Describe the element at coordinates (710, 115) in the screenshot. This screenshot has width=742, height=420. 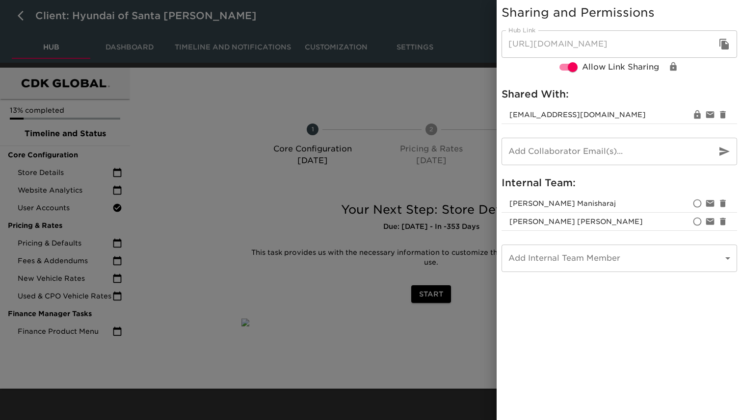
I see `div: Resend invite email to pavila@hyundaisantamaria.com` at that location.